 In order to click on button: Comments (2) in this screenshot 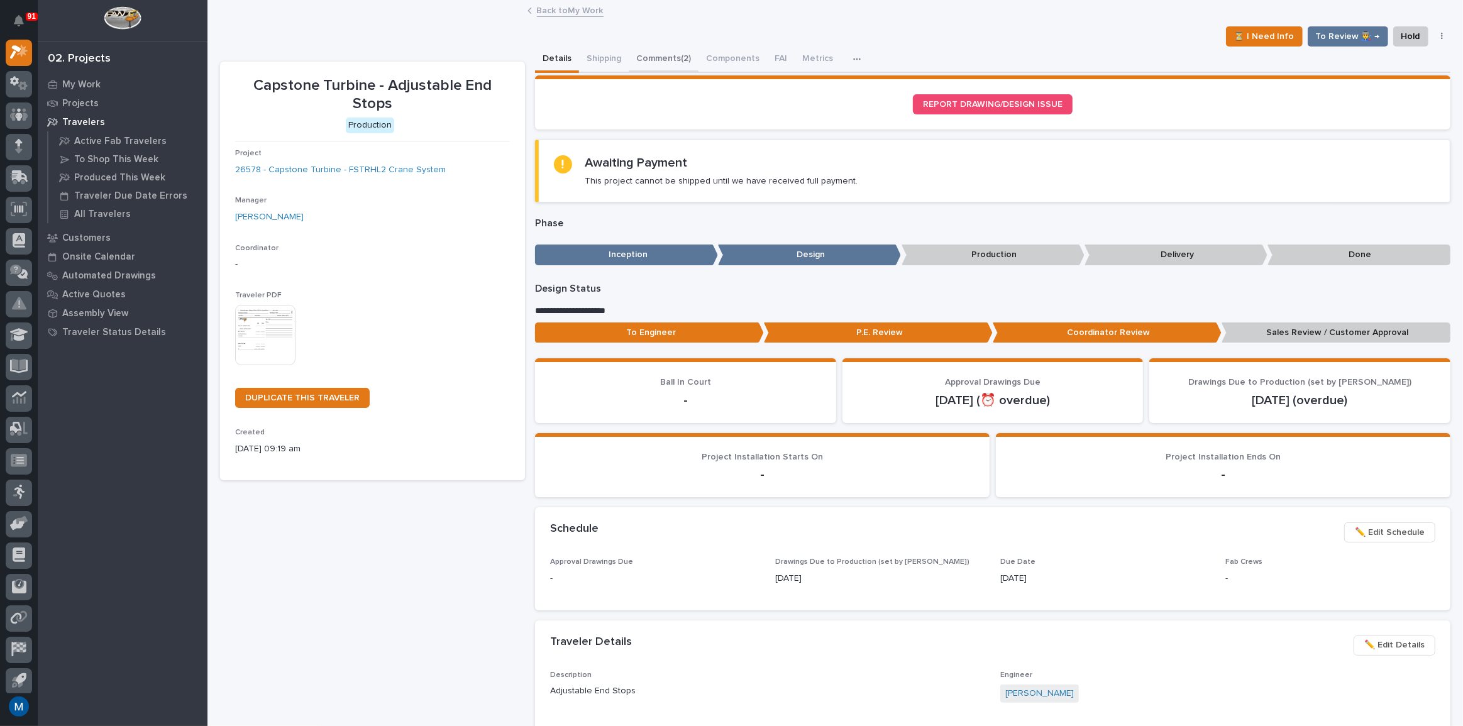, I will do `click(663, 60)`.